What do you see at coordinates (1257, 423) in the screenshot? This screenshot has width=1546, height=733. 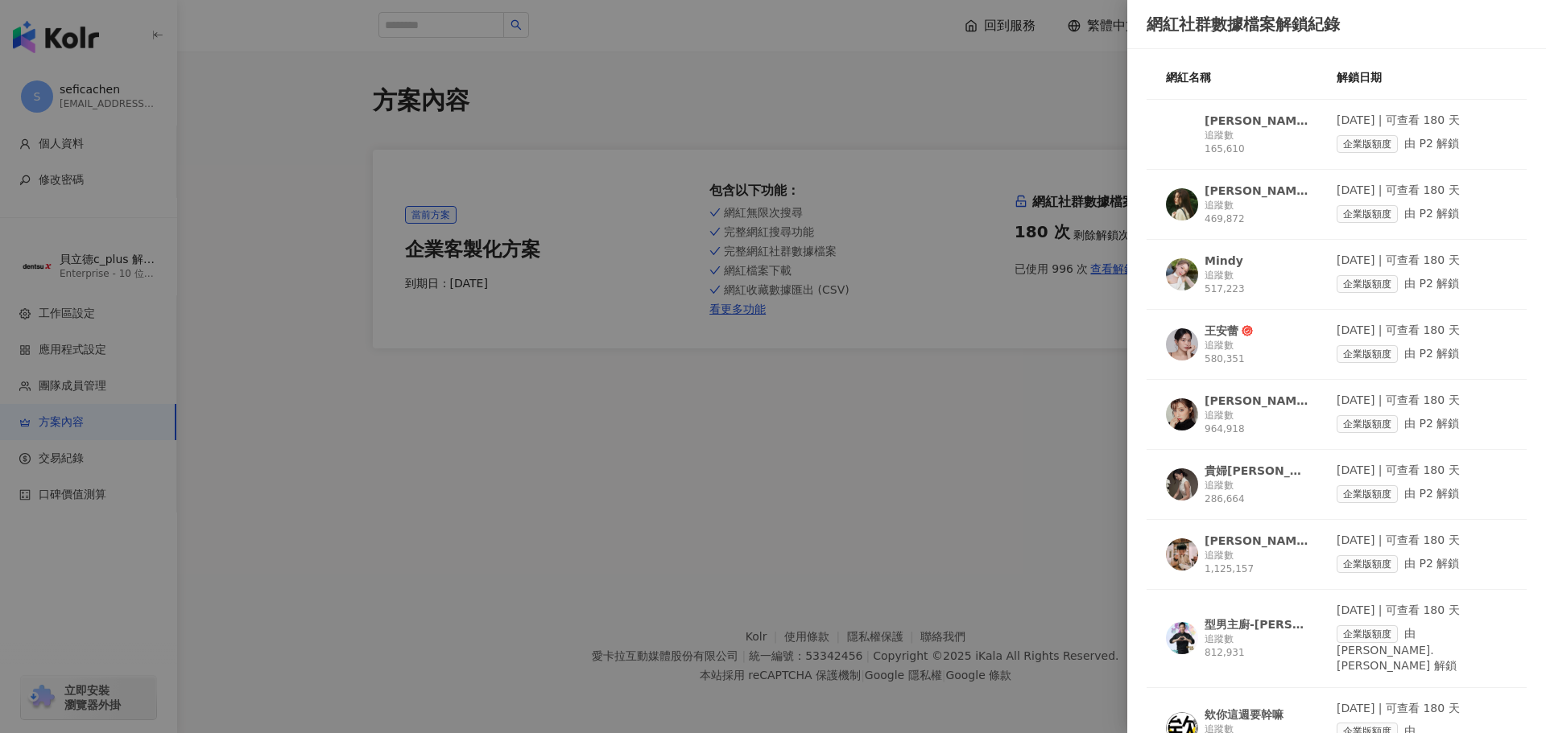 I see `div: 追蹤數 964,918` at bounding box center [1257, 423].